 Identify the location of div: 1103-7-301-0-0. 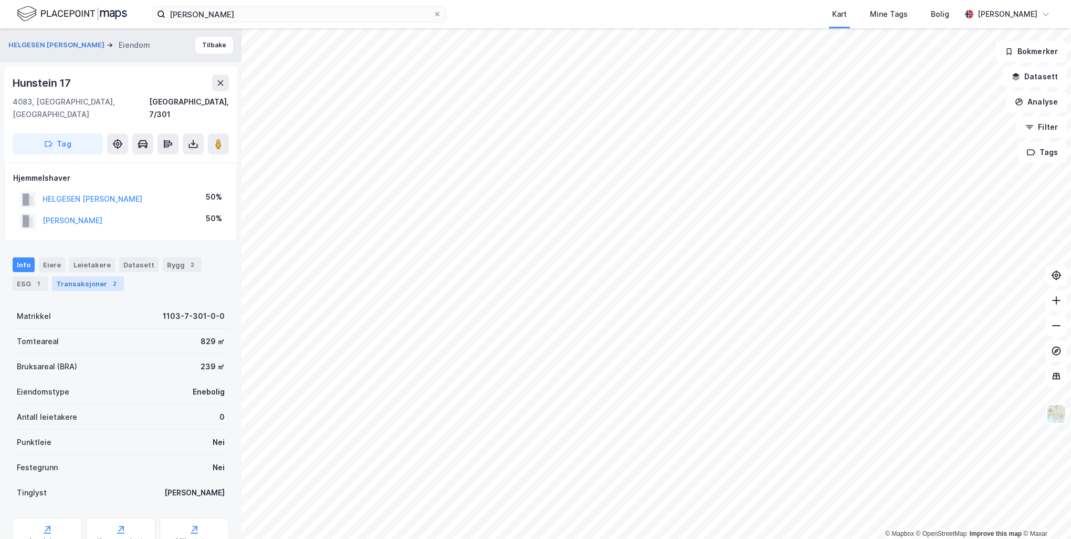
(194, 316).